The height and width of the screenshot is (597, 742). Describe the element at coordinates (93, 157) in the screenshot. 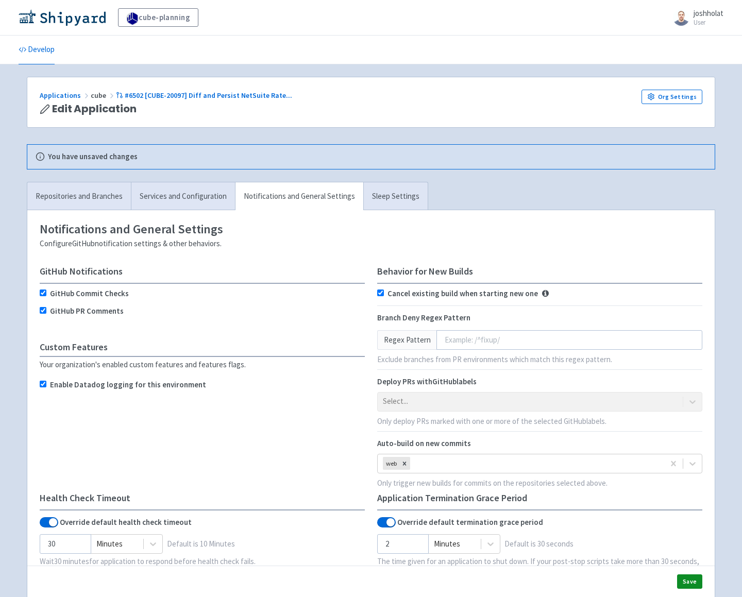

I see `b: You have unsaved changes` at that location.